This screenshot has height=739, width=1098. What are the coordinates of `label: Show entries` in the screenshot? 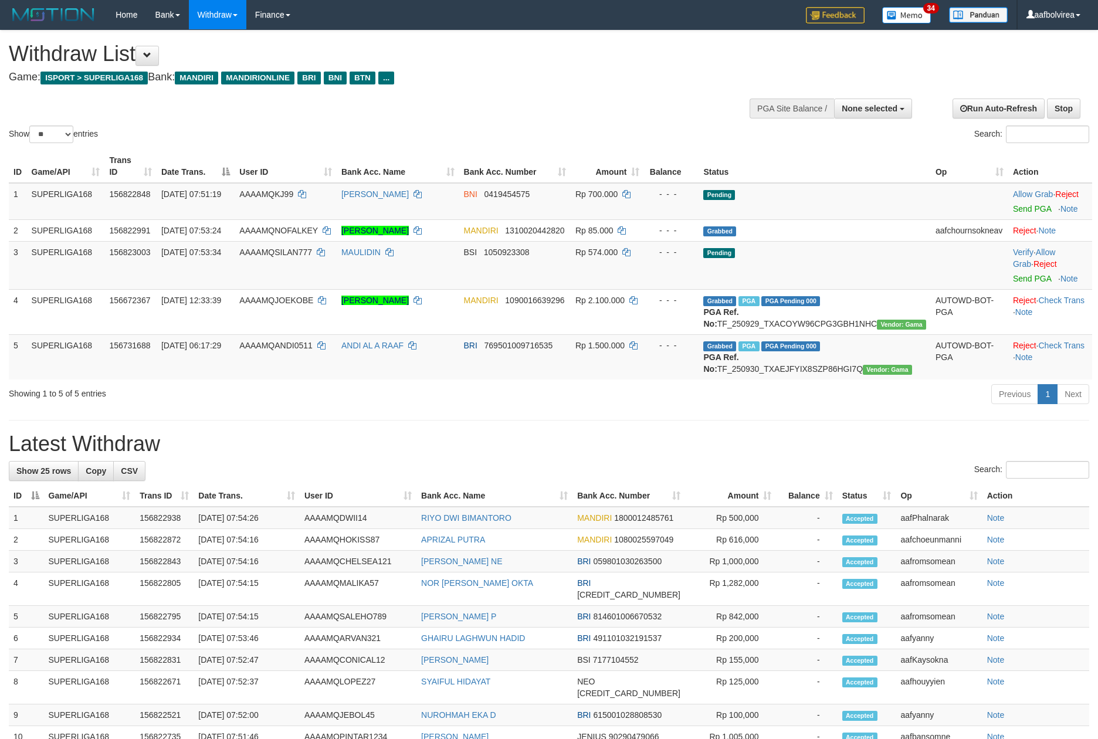 It's located at (53, 134).